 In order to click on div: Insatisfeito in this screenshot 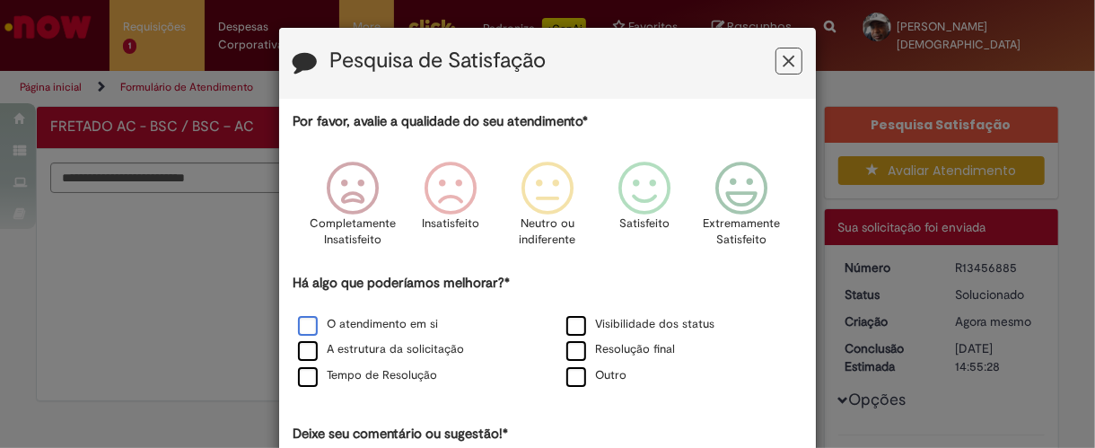, I will do `click(451, 209)`.